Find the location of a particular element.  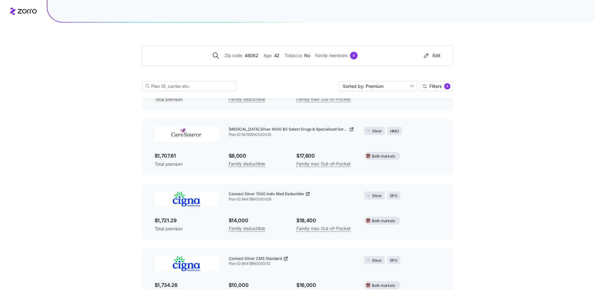

span: $18,400 is located at coordinates (325, 220).